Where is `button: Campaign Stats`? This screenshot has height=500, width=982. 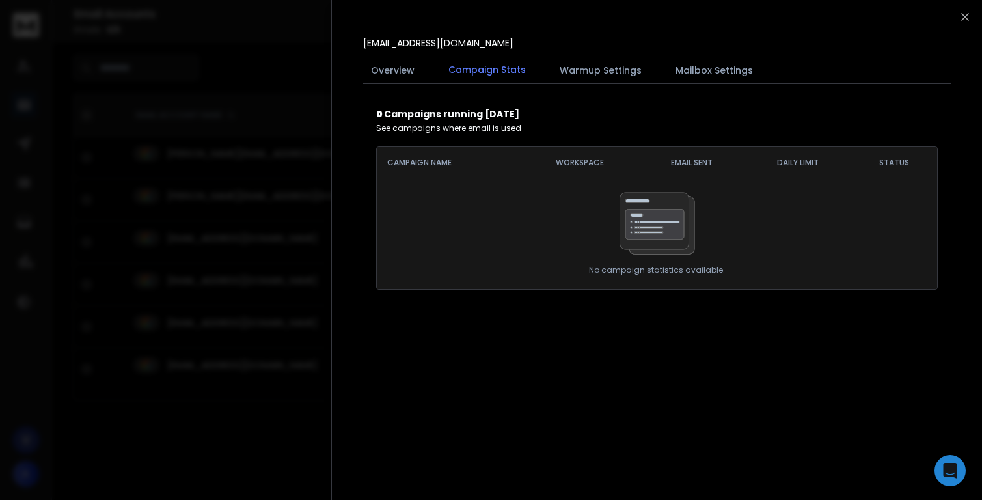
button: Campaign Stats is located at coordinates (487, 70).